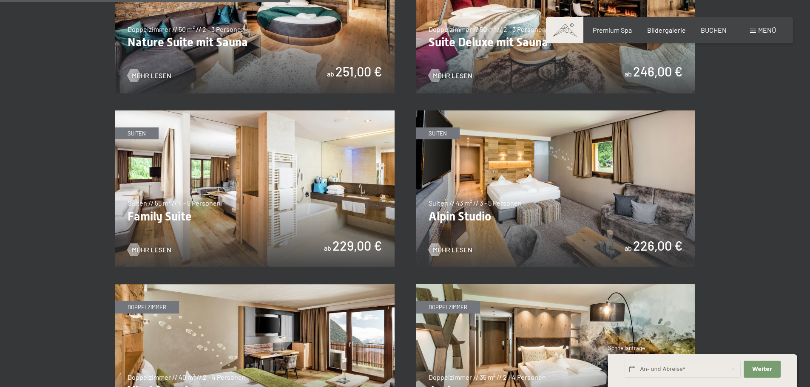 The height and width of the screenshot is (387, 810). Describe the element at coordinates (762, 370) in the screenshot. I see `span: Weiter` at that location.